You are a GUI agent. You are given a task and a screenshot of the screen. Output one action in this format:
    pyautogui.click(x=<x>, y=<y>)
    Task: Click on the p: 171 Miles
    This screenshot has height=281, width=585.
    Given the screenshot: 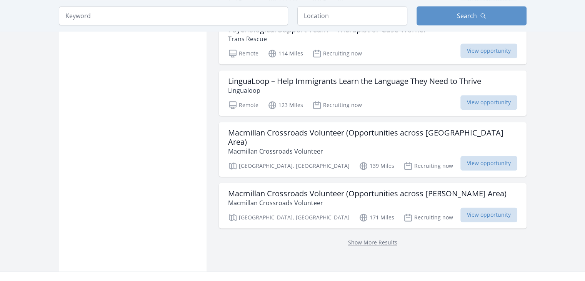 What is the action you would take?
    pyautogui.click(x=376, y=217)
    